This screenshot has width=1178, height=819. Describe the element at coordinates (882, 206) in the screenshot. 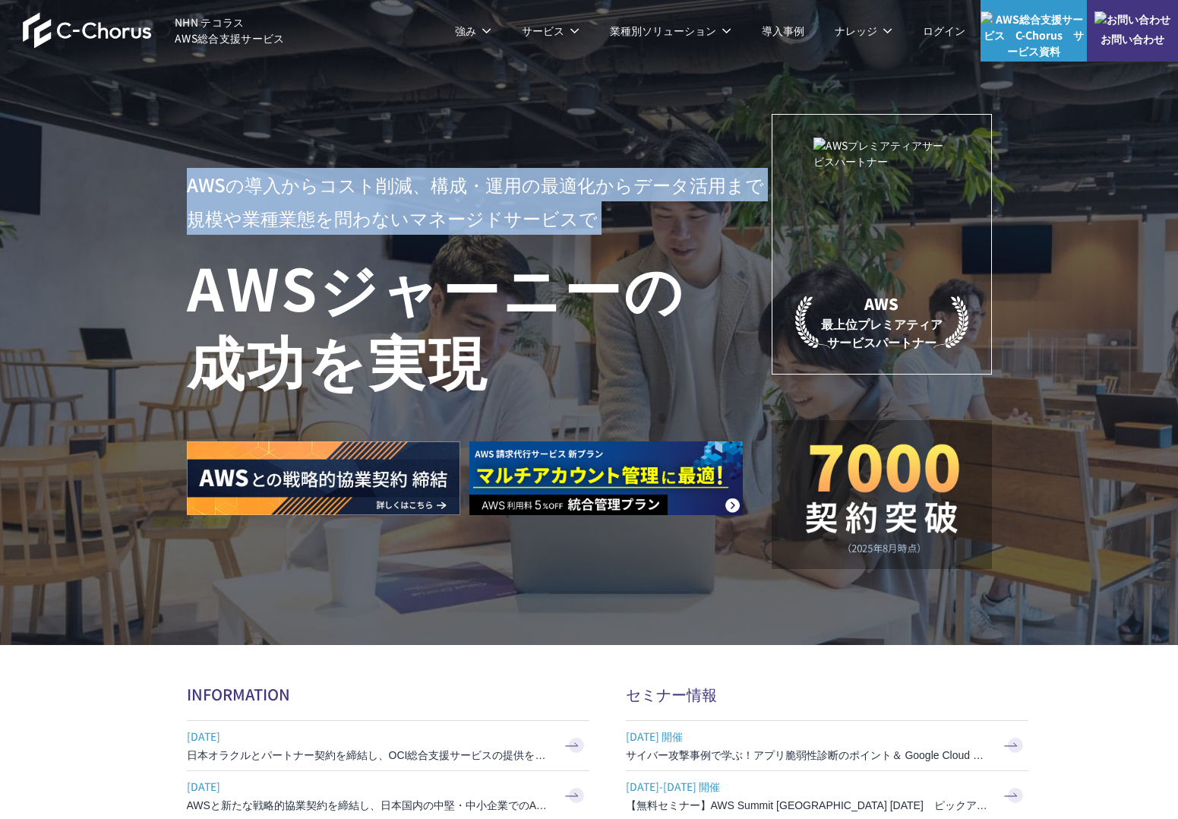

I see `img: AWSプレミアティアサービスパートナー` at that location.